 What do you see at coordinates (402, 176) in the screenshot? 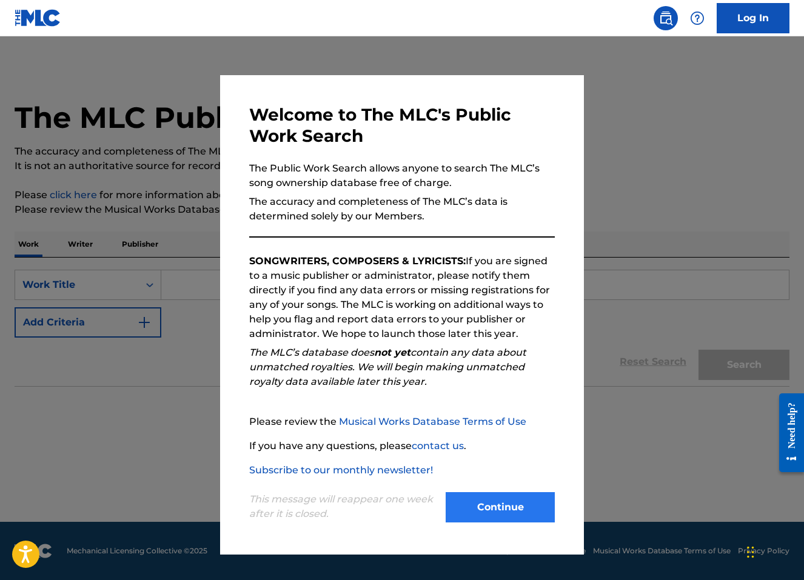
I see `p: The Public Work Search allows anyone to search The MLC’s song ownership database free of charge.` at bounding box center [402, 176].